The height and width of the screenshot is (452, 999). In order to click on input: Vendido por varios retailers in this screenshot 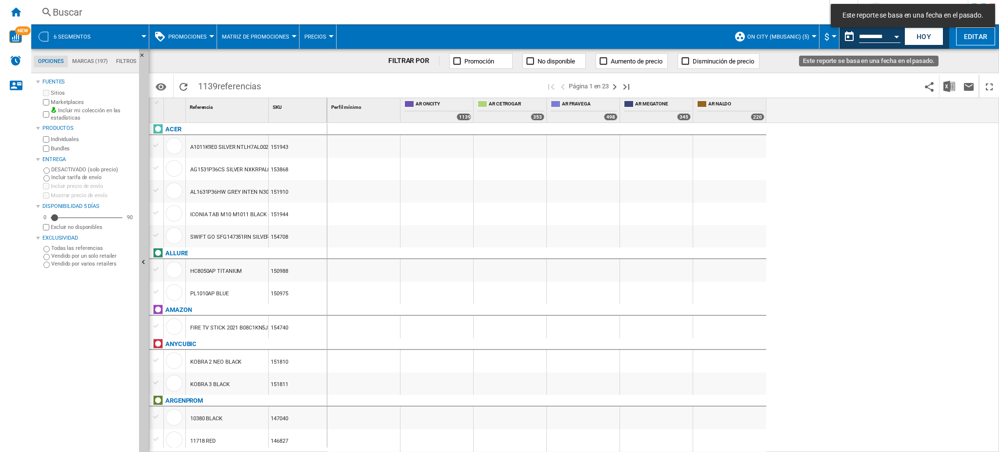, I will do `click(46, 264)`.